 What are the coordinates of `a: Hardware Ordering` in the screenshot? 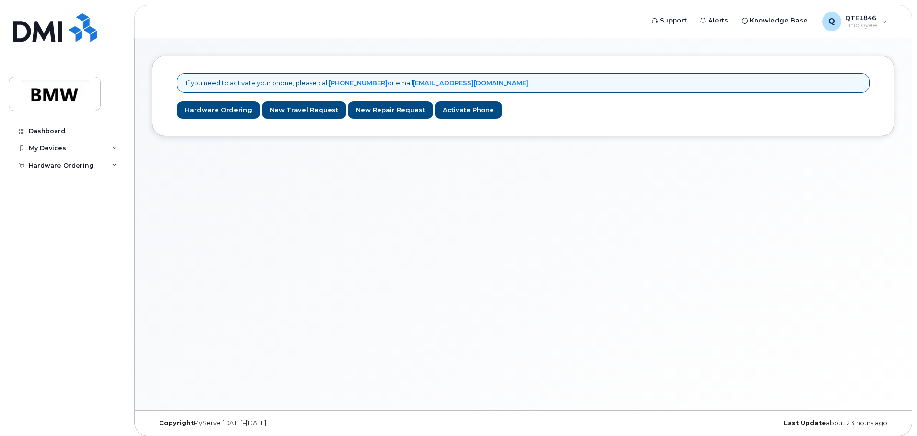 It's located at (218, 110).